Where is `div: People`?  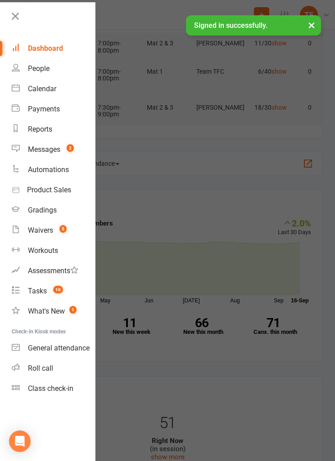 div: People is located at coordinates (39, 68).